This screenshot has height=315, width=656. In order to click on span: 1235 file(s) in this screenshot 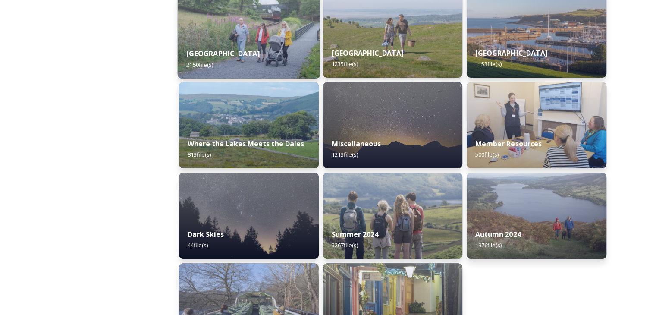, I will do `click(345, 64)`.